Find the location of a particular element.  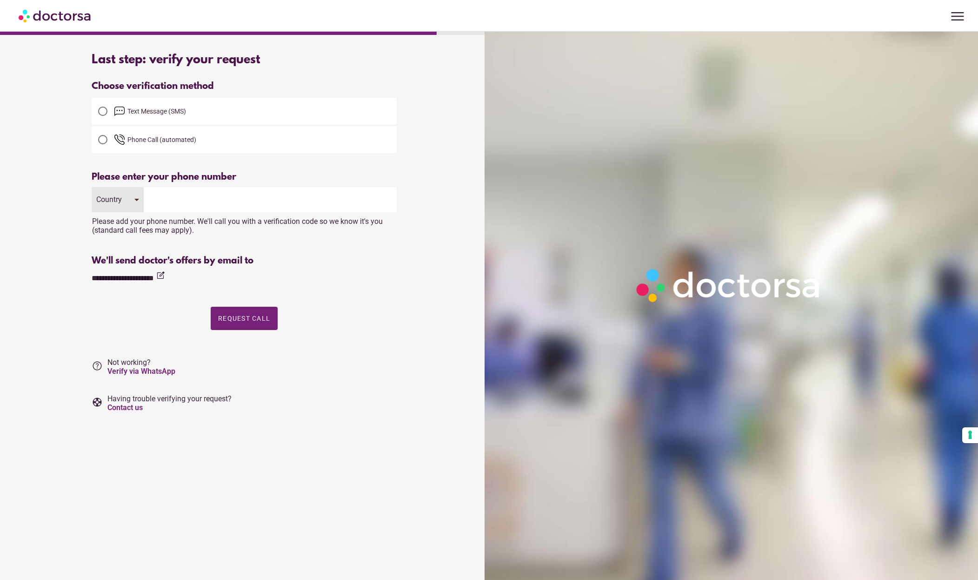

div: Country is located at coordinates (111, 199).